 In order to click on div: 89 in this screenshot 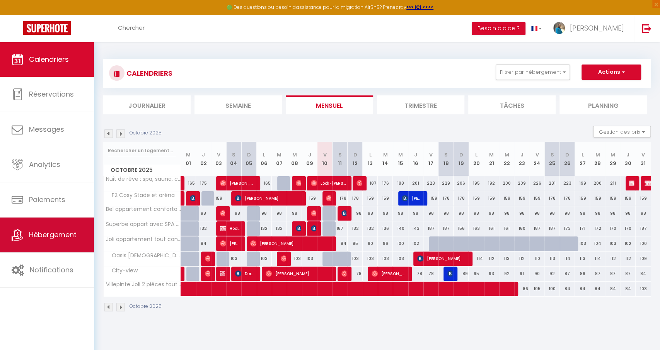, I will do `click(461, 274)`.